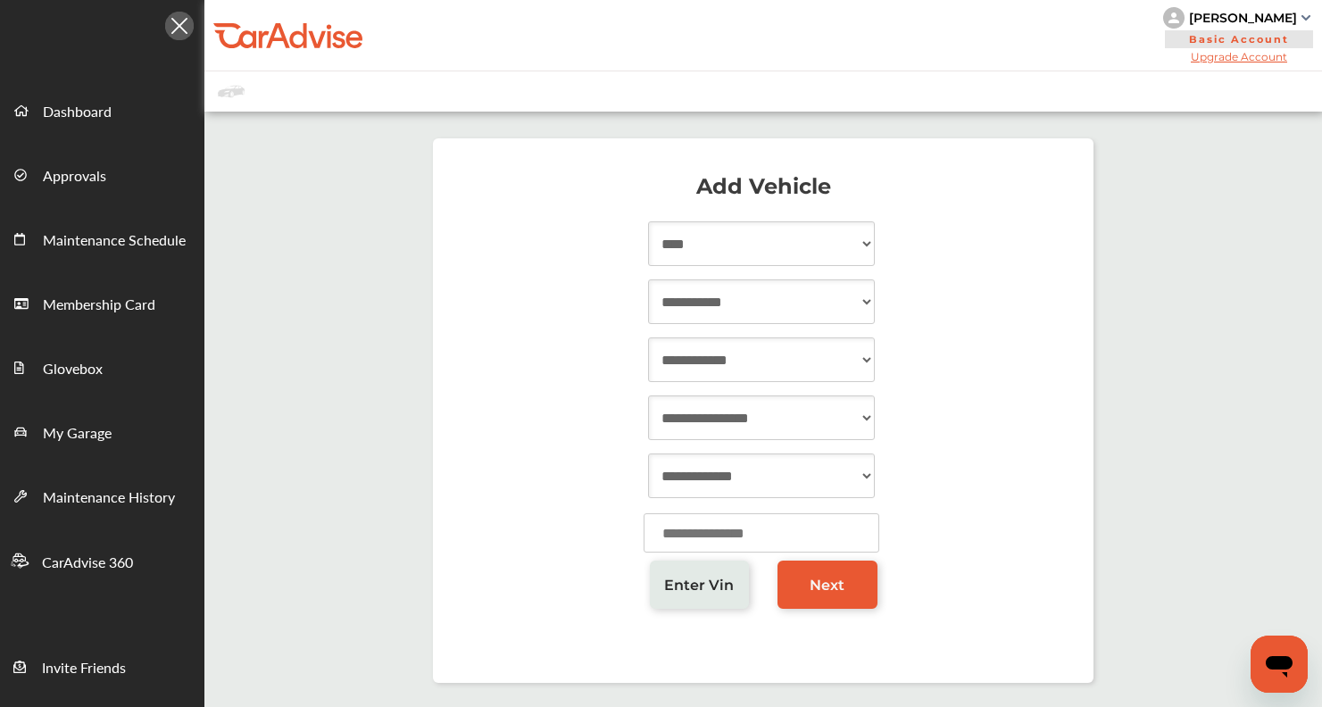 Image resolution: width=1322 pixels, height=707 pixels. I want to click on span: Enter Vin, so click(699, 585).